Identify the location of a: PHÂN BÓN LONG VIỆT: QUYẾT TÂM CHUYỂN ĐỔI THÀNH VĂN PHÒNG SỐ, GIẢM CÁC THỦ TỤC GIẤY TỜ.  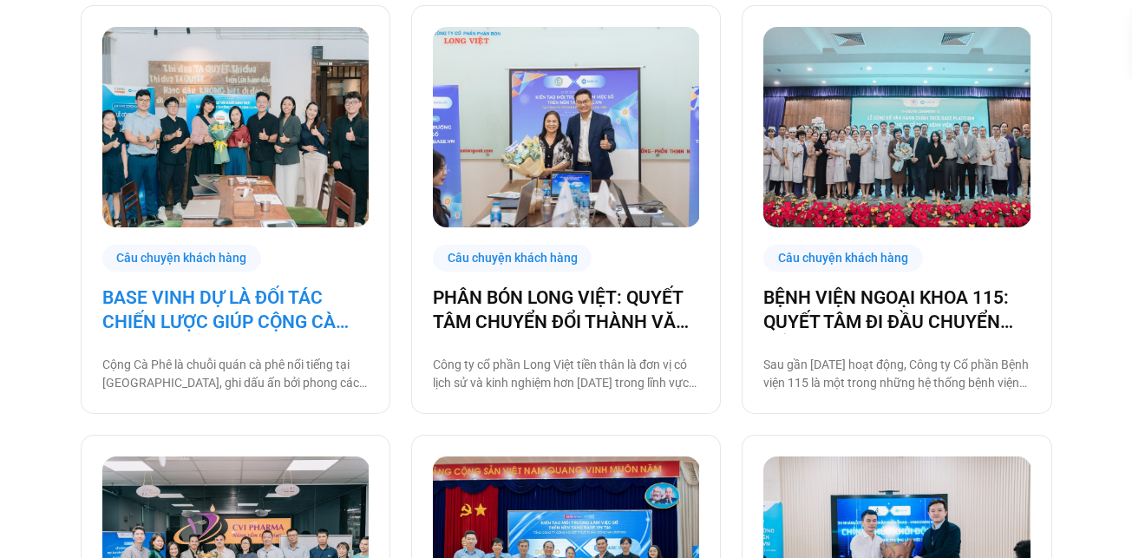
(565, 310).